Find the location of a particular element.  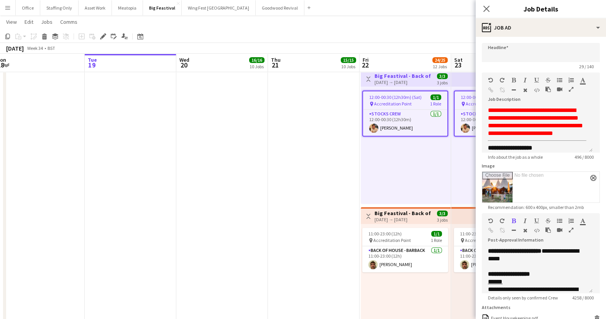

label: Attachments is located at coordinates (496, 307).